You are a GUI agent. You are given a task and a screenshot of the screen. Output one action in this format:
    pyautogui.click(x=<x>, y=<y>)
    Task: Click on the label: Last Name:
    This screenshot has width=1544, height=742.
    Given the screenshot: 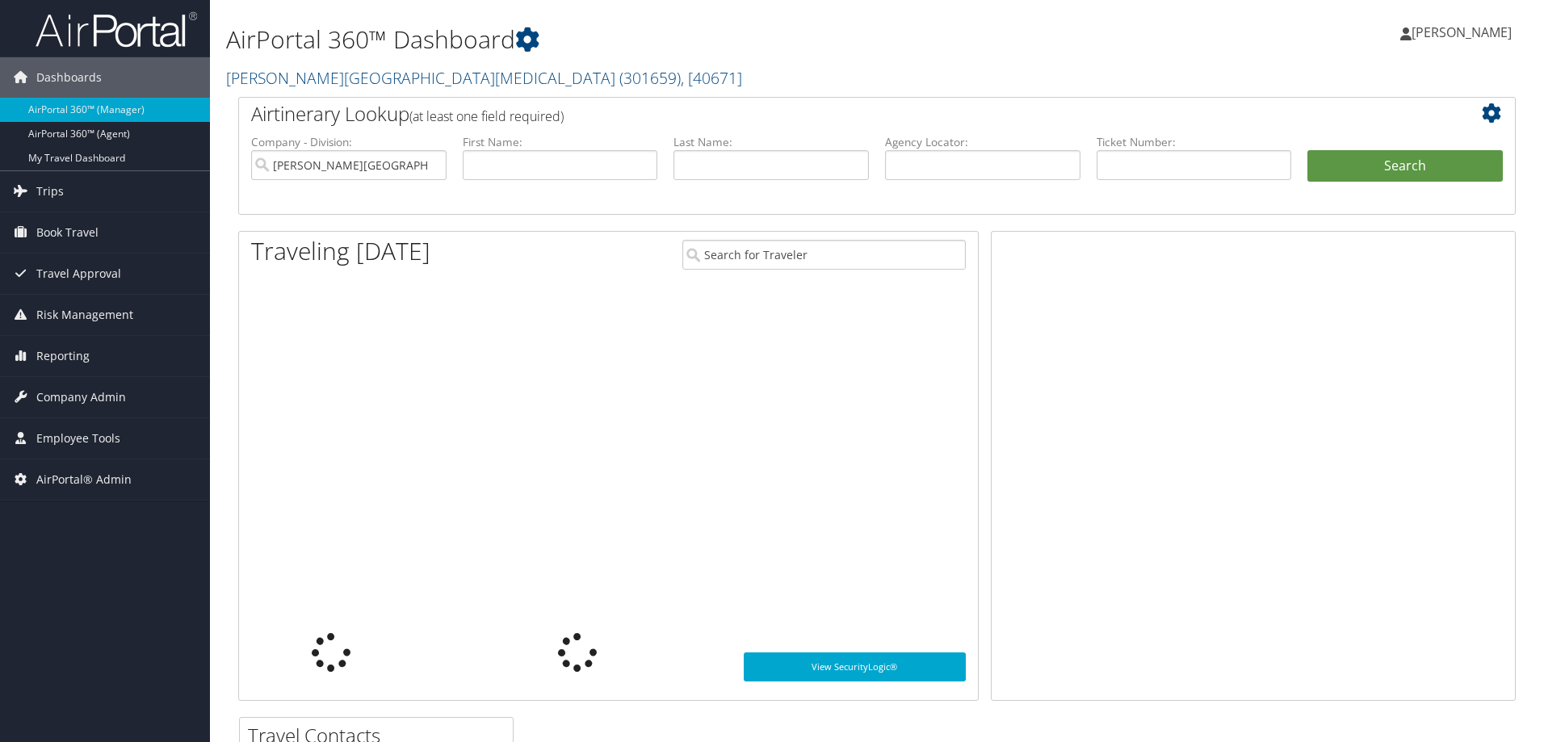 What is the action you would take?
    pyautogui.click(x=771, y=142)
    